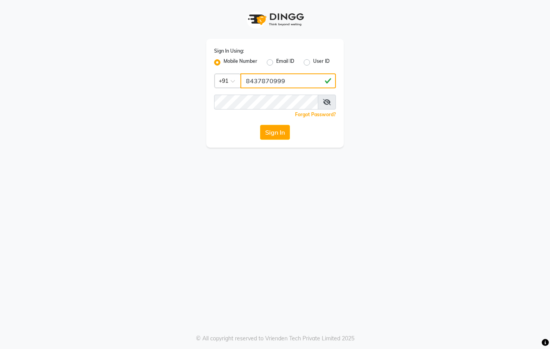 This screenshot has height=349, width=550. What do you see at coordinates (321, 62) in the screenshot?
I see `label: User ID` at bounding box center [321, 62].